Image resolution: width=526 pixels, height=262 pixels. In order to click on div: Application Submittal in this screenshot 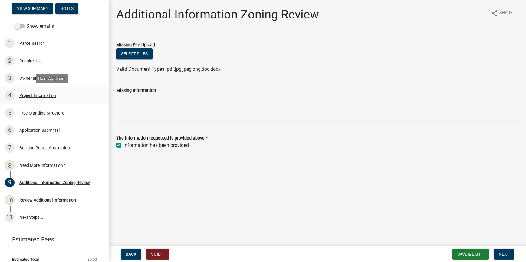, I will do `click(39, 130)`.